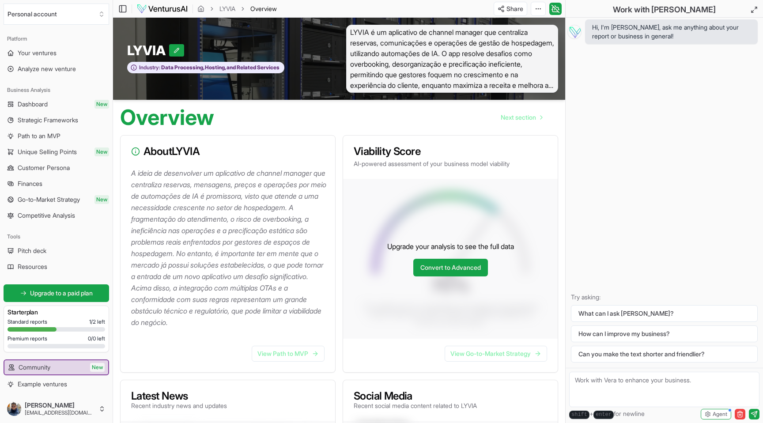 This screenshot has width=763, height=423. I want to click on button: Settings, so click(56, 400).